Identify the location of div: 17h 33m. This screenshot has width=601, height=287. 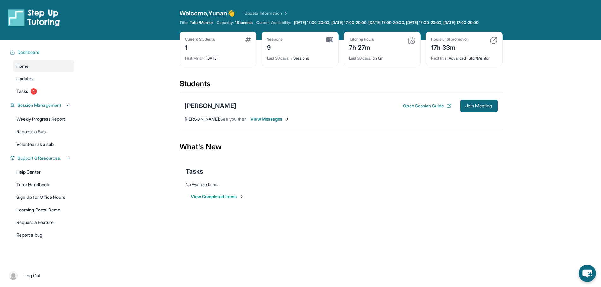
(450, 47).